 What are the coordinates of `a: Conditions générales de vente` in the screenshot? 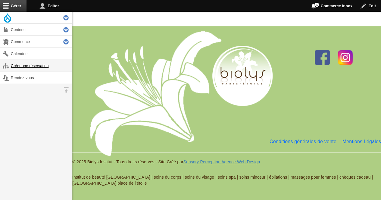 It's located at (303, 142).